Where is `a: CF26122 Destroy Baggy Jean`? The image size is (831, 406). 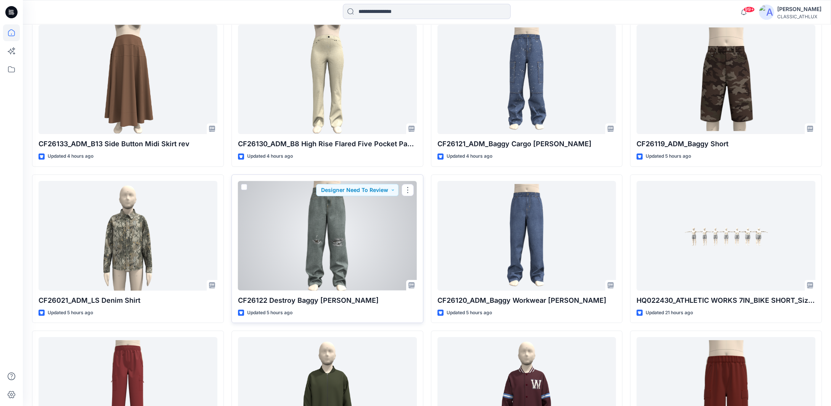
a: CF26122 Destroy Baggy Jean is located at coordinates (327, 236).